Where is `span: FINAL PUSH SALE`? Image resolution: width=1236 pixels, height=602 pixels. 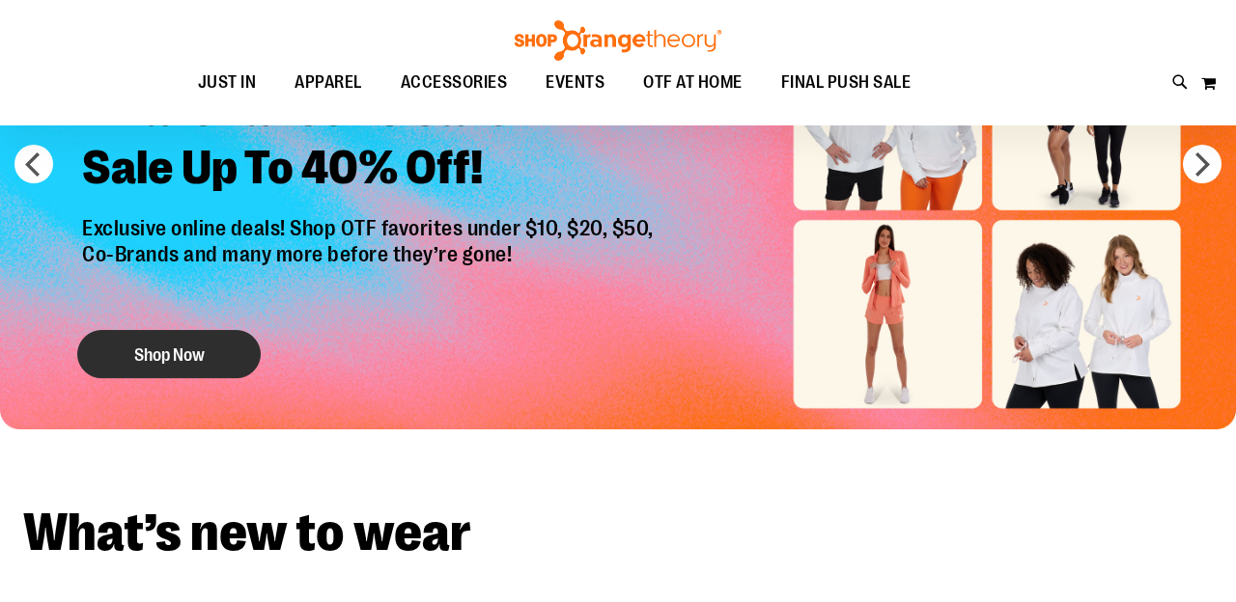
span: FINAL PUSH SALE is located at coordinates (846, 82).